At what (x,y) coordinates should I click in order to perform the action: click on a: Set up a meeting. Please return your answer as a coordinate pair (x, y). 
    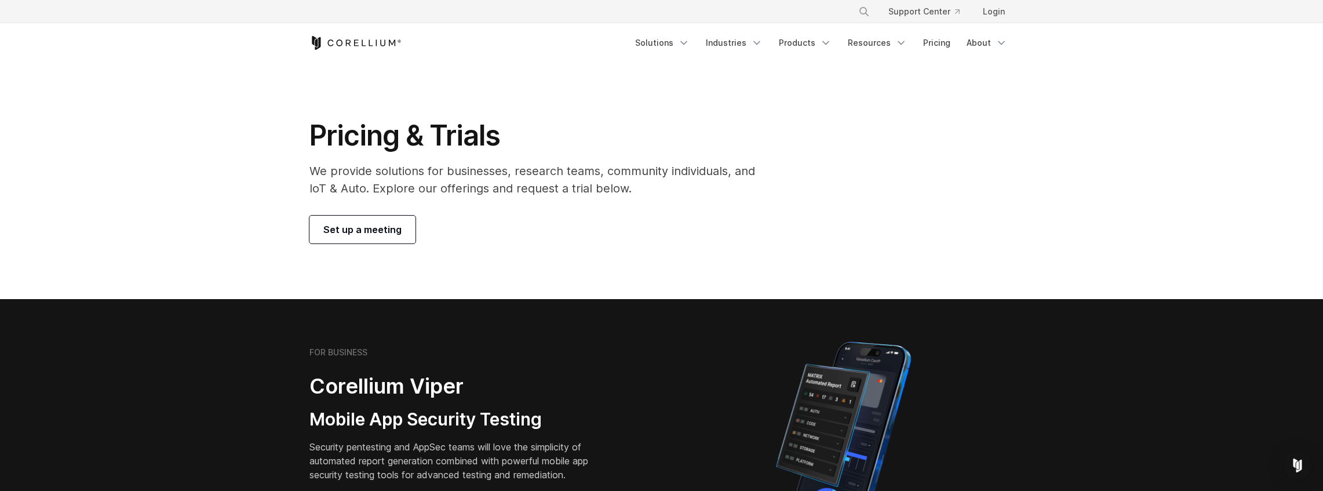
    Looking at the image, I should click on (362, 229).